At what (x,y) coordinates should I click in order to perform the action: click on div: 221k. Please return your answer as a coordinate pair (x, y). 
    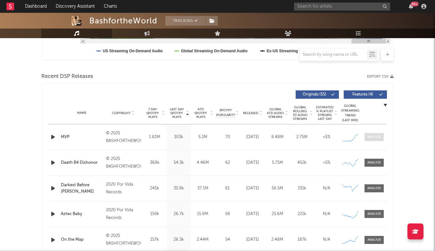
    Looking at the image, I should click on (301, 214).